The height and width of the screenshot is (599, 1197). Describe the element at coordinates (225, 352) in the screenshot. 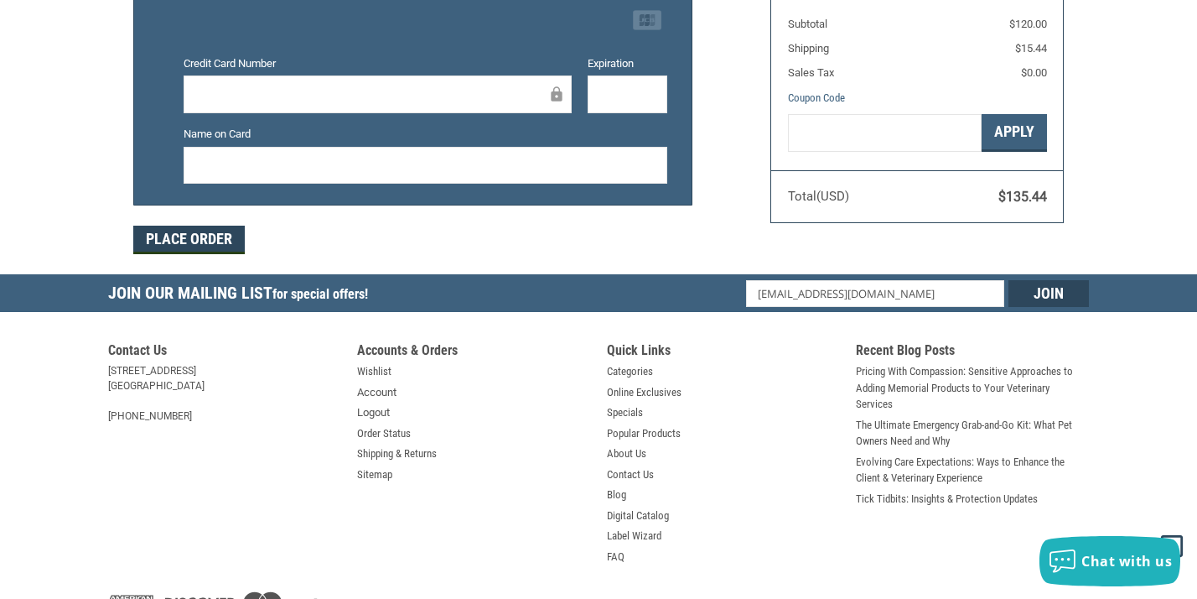

I see `h5: Contact Us` at that location.